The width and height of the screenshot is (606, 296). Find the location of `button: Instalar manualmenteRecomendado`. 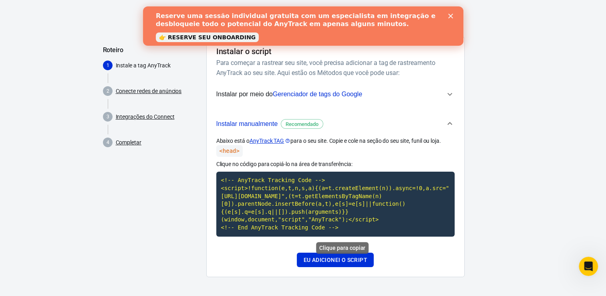

button: Instalar manualmenteRecomendado is located at coordinates (335, 124).